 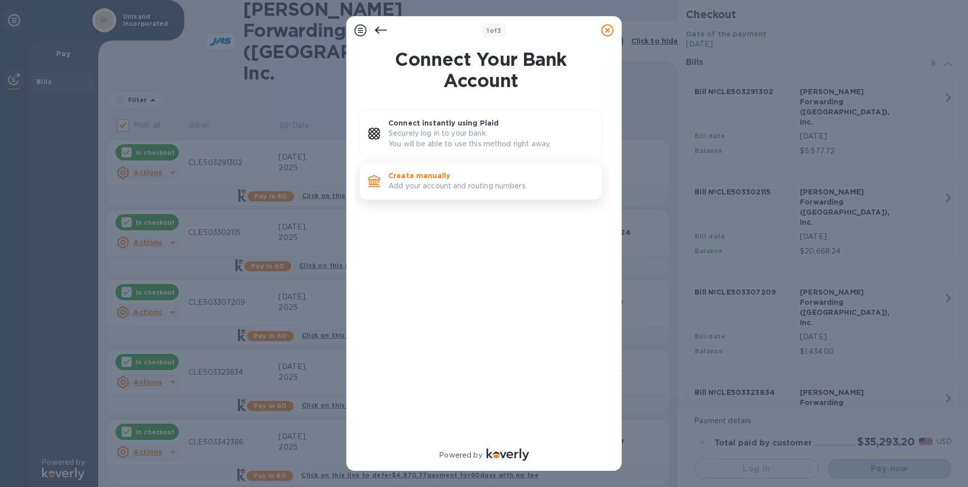 What do you see at coordinates (494, 30) in the screenshot?
I see `b: of 3` at bounding box center [494, 30].